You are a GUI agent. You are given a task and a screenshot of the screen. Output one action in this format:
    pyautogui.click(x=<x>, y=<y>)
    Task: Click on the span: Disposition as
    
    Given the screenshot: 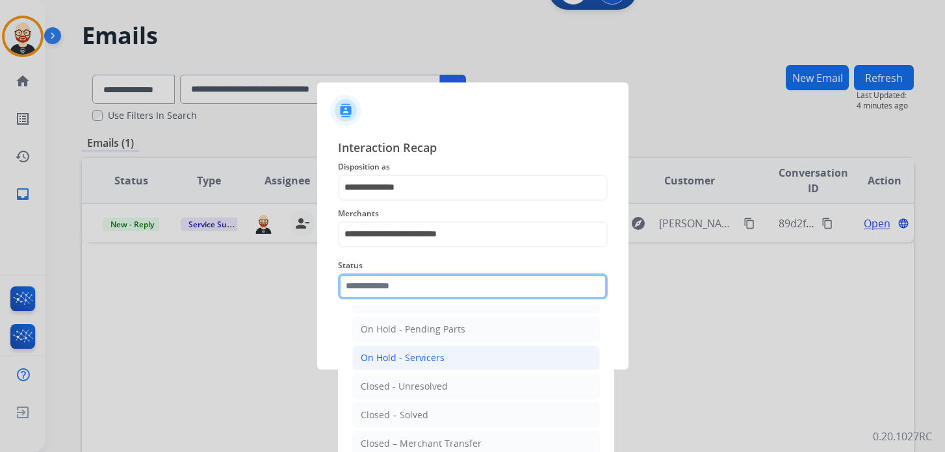 What is the action you would take?
    pyautogui.click(x=472, y=167)
    